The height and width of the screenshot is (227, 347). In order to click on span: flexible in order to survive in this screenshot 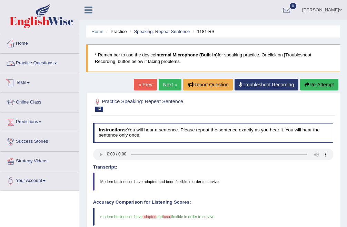, I will do `click(192, 217)`.